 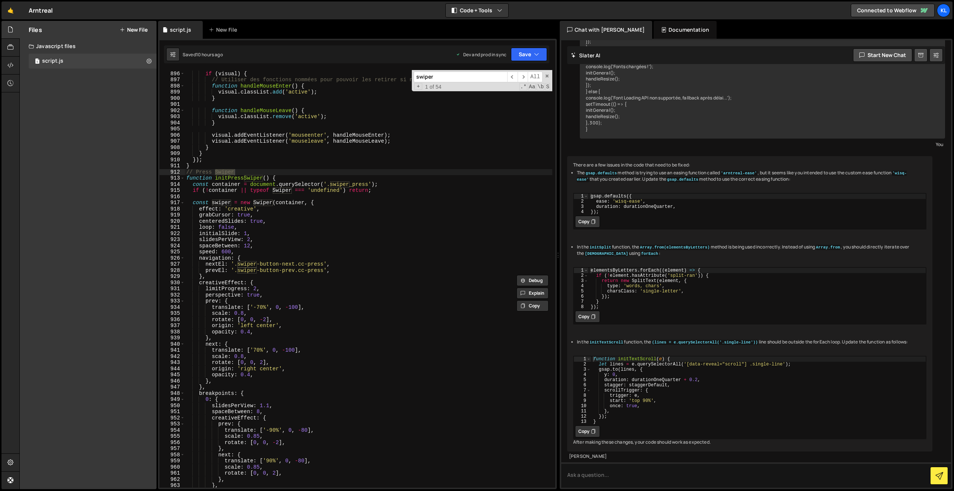 What do you see at coordinates (172, 350) in the screenshot?
I see `div: 941` at bounding box center [172, 350].